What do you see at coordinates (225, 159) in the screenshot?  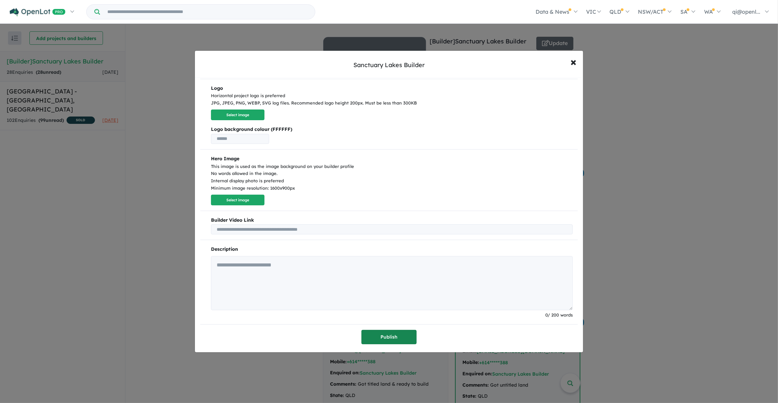 I see `b: Hero Image` at bounding box center [225, 159].